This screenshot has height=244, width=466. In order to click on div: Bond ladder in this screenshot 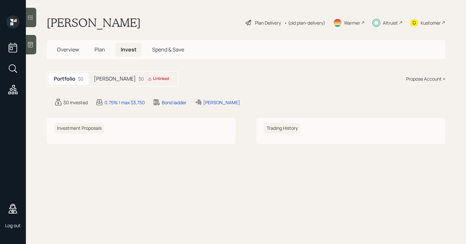, I will do `click(174, 102)`.